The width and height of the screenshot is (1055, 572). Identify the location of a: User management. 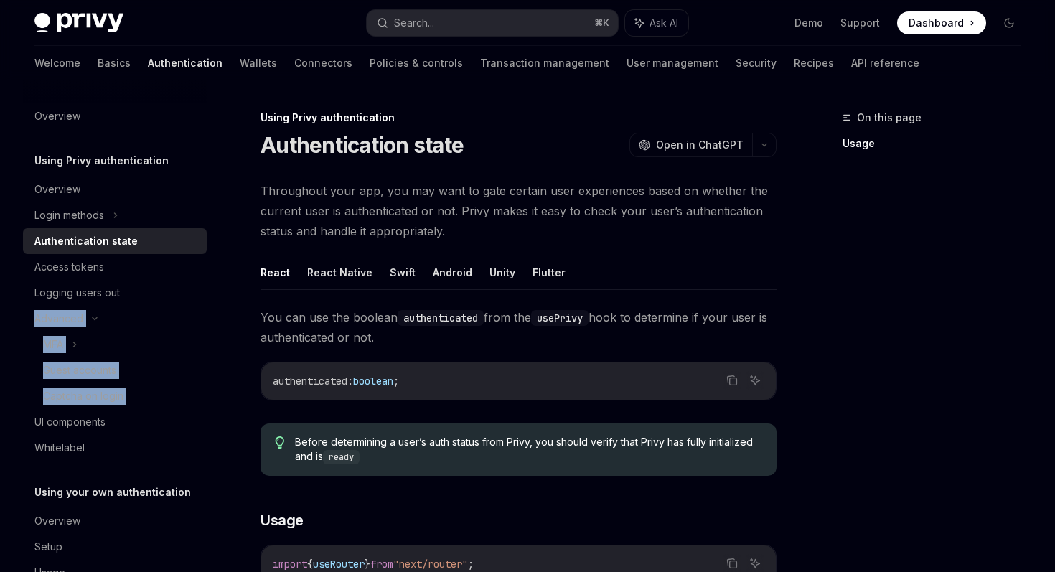
(672, 63).